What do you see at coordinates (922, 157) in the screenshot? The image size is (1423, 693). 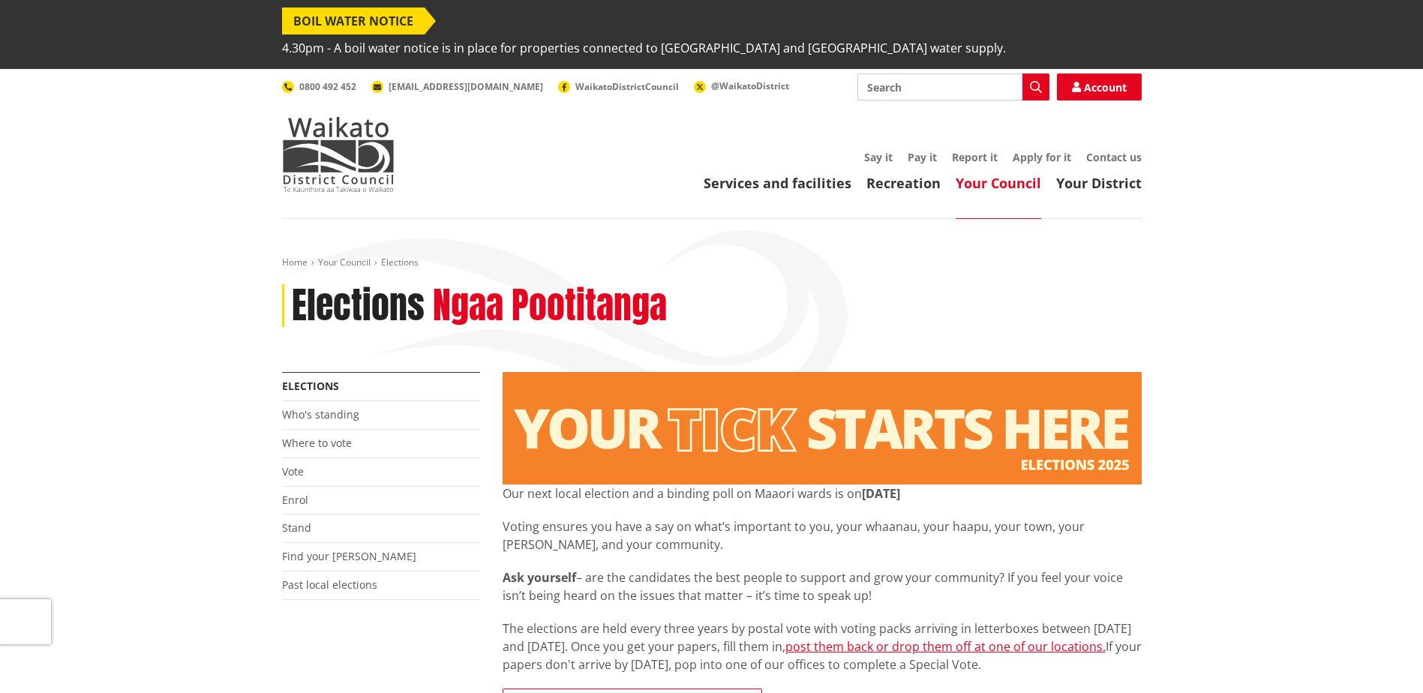 I see `a: Pay it` at bounding box center [922, 157].